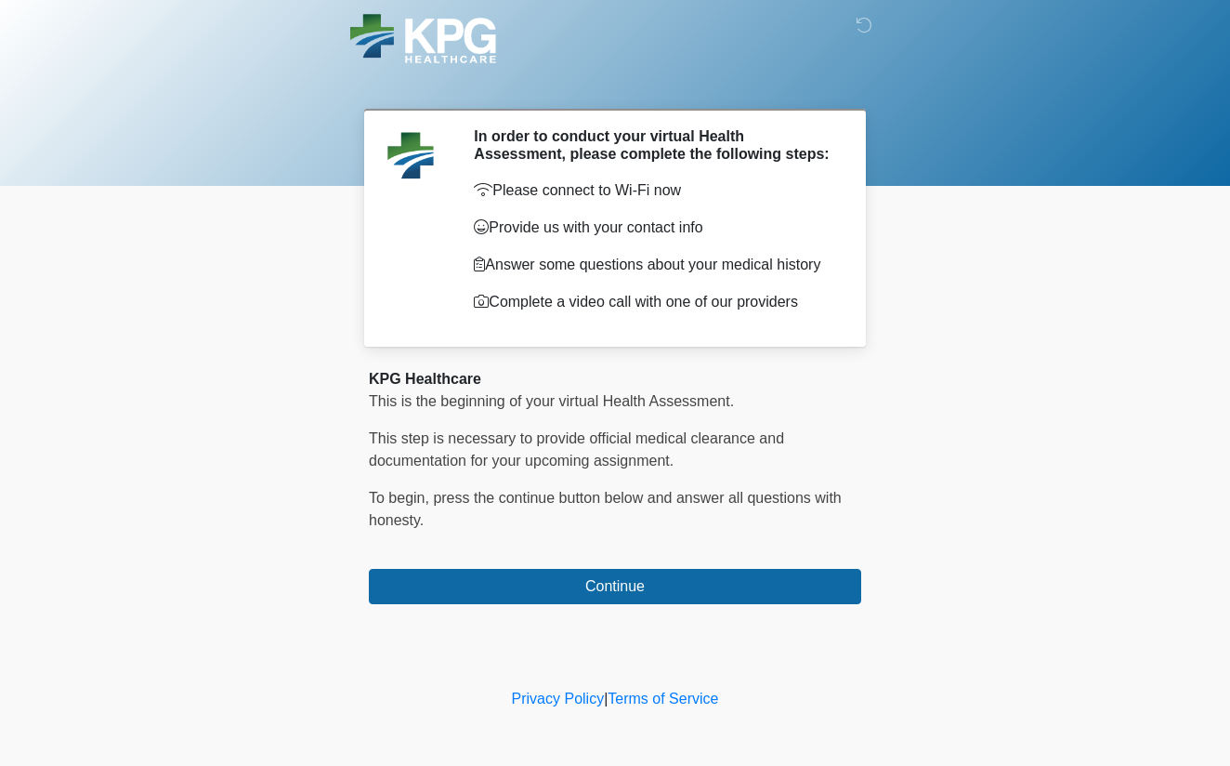 This screenshot has width=1230, height=766. What do you see at coordinates (653, 145) in the screenshot?
I see `h2: In order to conduct your virtual Health Assessment, please complete the following steps:` at bounding box center [653, 145].